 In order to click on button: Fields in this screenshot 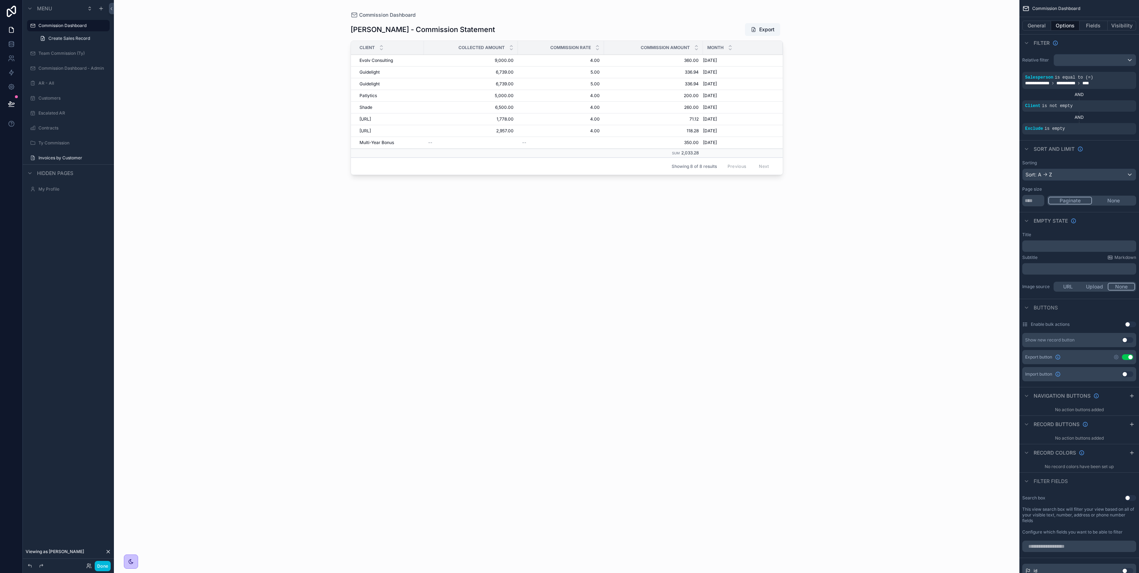, I will do `click(1093, 26)`.